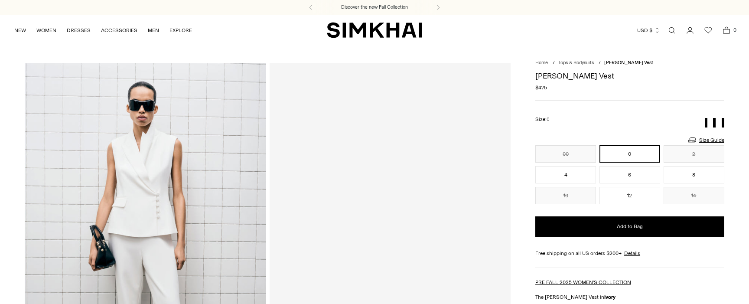 Image resolution: width=749 pixels, height=304 pixels. I want to click on a: PRE FALL 2025 WOMEN'S COLLECTION, so click(583, 282).